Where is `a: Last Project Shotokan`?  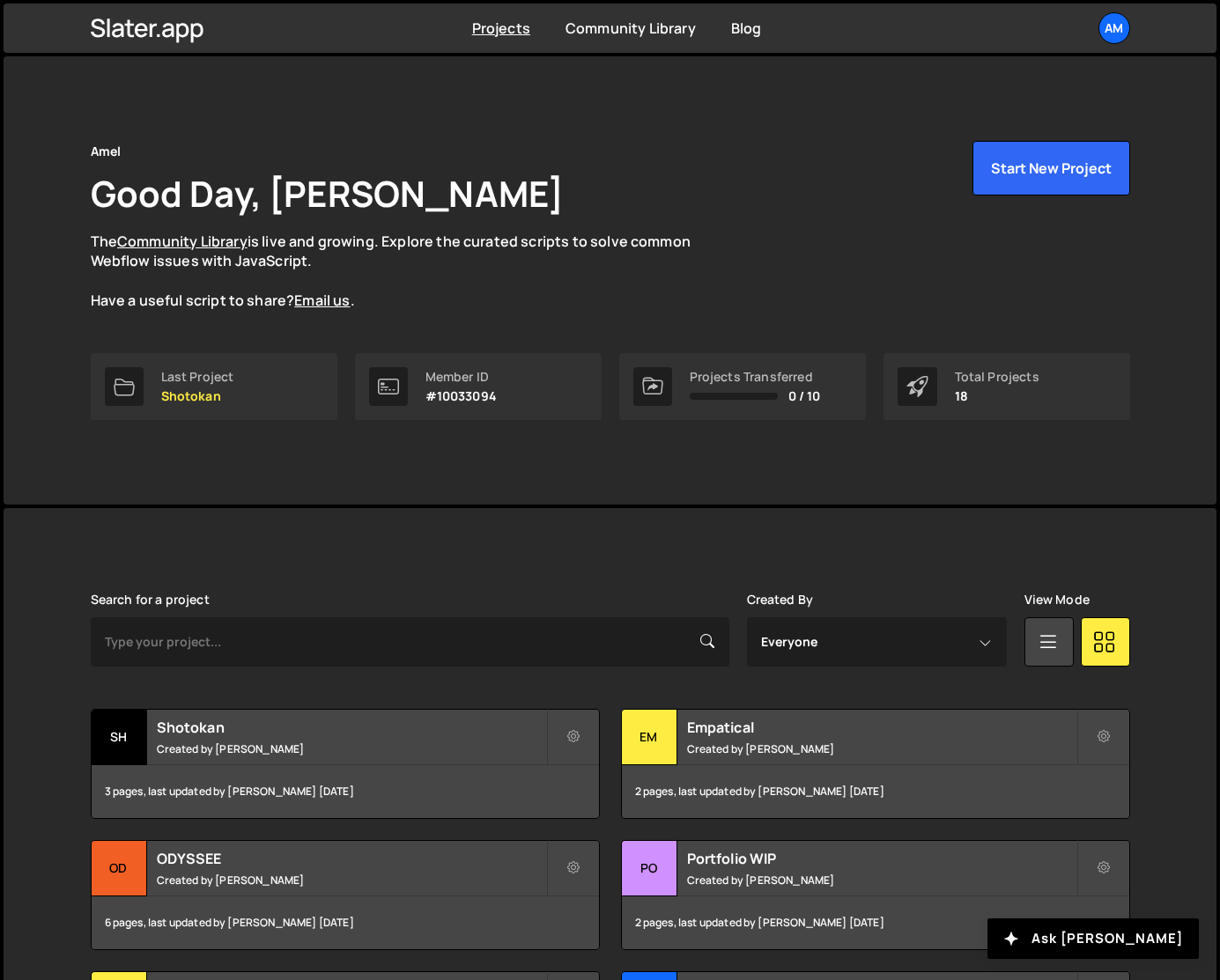
a: Last Project Shotokan is located at coordinates (214, 387).